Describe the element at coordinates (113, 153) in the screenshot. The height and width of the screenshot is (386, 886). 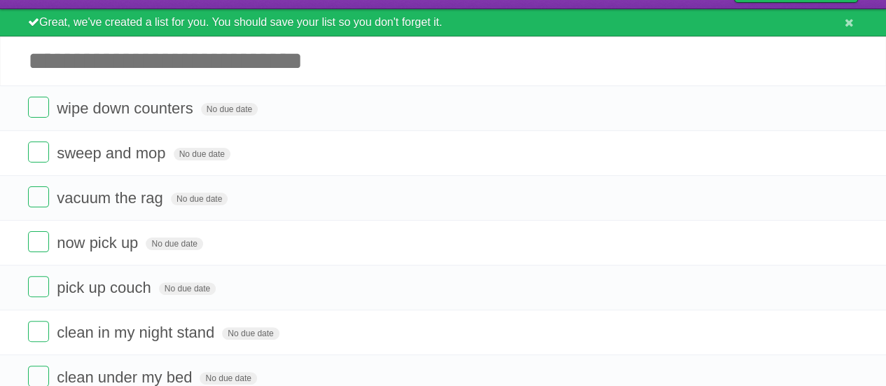
I see `span: sweep and mop` at that location.